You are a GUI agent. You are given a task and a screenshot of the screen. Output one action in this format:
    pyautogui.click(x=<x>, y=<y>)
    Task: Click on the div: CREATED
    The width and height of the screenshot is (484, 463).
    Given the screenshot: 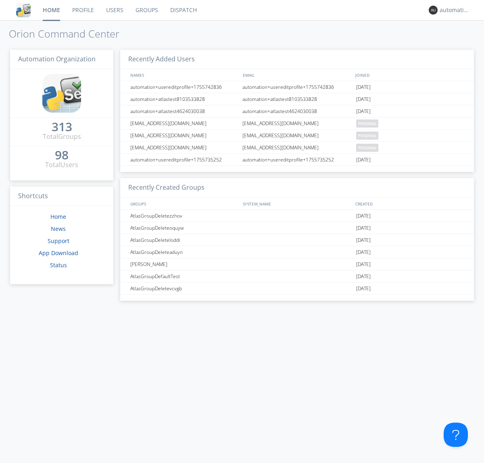 What is the action you would take?
    pyautogui.click(x=410, y=203)
    